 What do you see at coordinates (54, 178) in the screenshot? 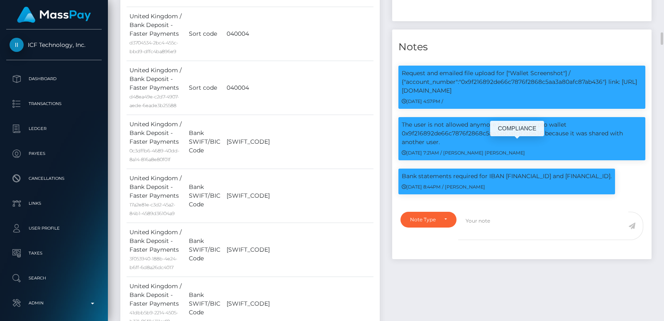
I see `a: Cancellations` at bounding box center [54, 178].